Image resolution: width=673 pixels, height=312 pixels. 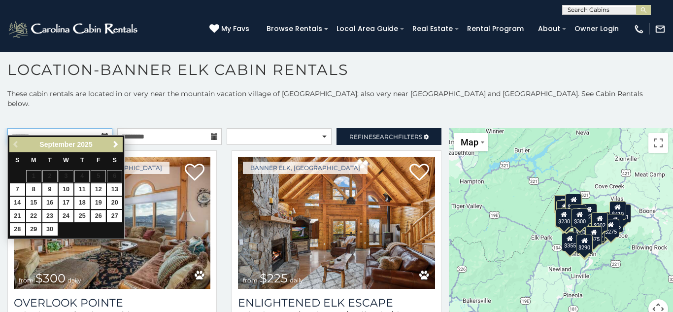 I want to click on span: $300, so click(x=50, y=278).